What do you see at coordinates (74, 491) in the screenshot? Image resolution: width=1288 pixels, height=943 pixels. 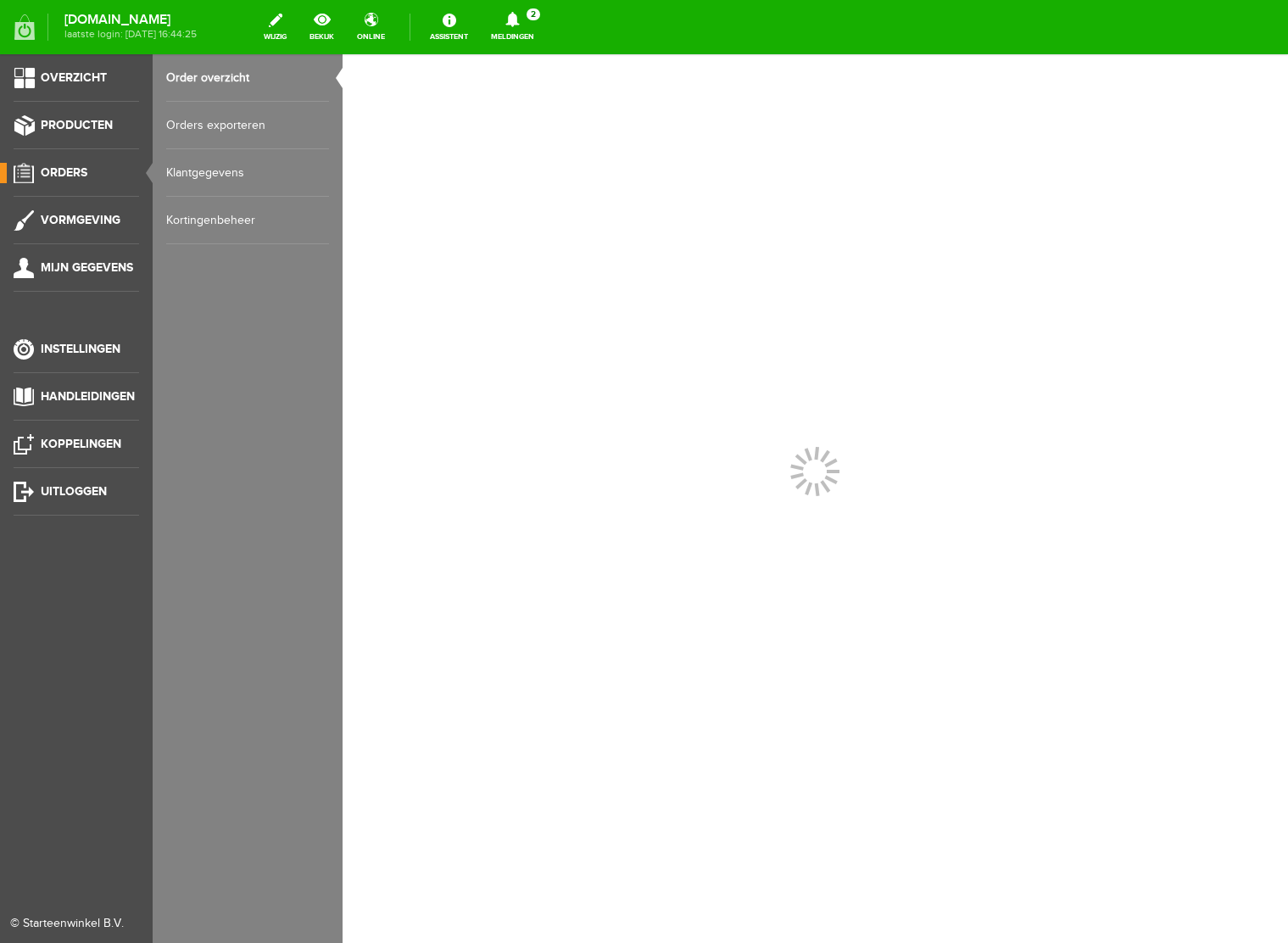 I see `span: Uitloggen` at bounding box center [74, 491].